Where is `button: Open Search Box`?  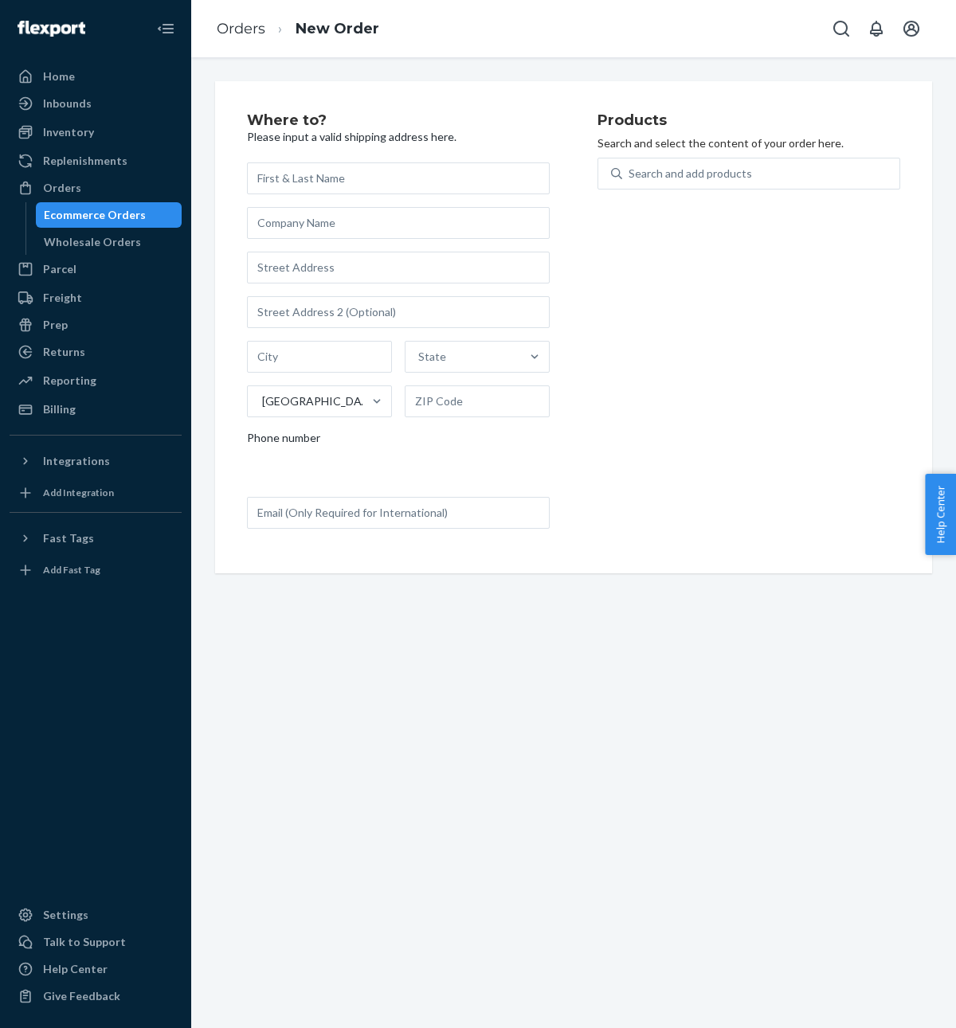
button: Open Search Box is located at coordinates (841, 29).